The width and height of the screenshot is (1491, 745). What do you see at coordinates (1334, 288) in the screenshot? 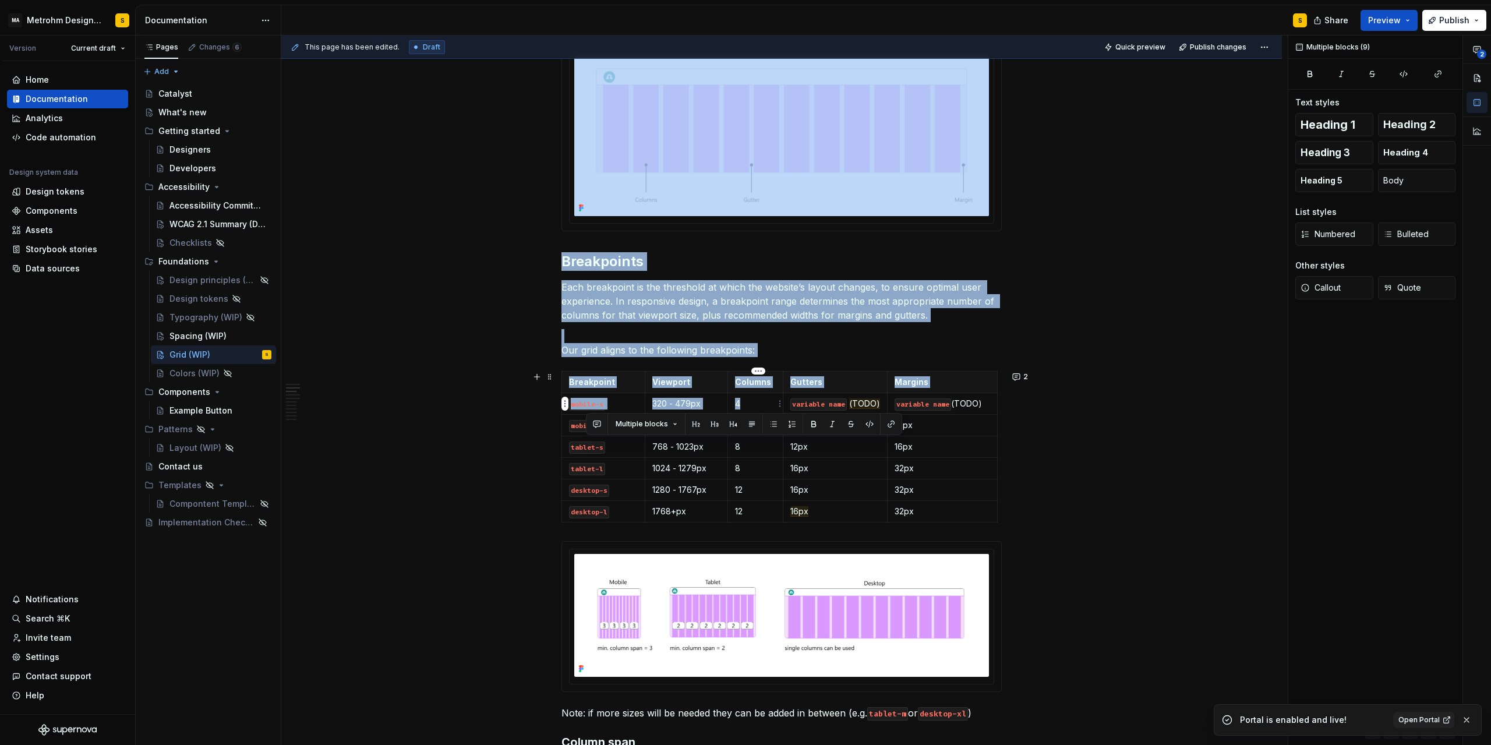
I see `button: Callout` at bounding box center [1334, 288].